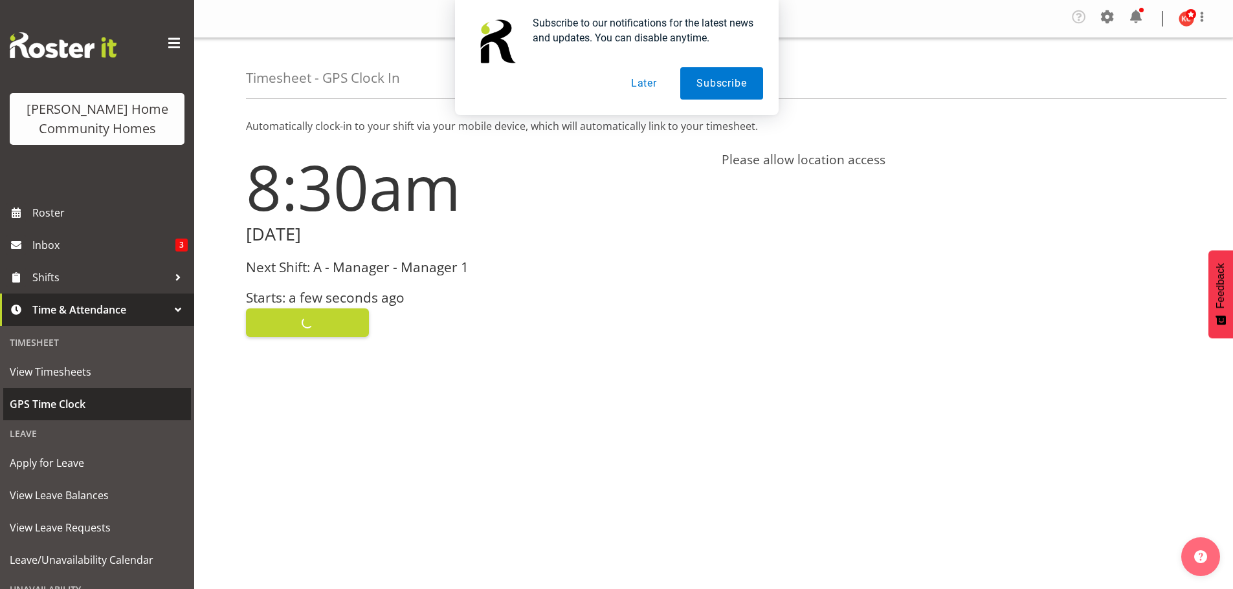 Image resolution: width=1233 pixels, height=589 pixels. Describe the element at coordinates (1220, 294) in the screenshot. I see `button: Feedback - Show survey` at that location.